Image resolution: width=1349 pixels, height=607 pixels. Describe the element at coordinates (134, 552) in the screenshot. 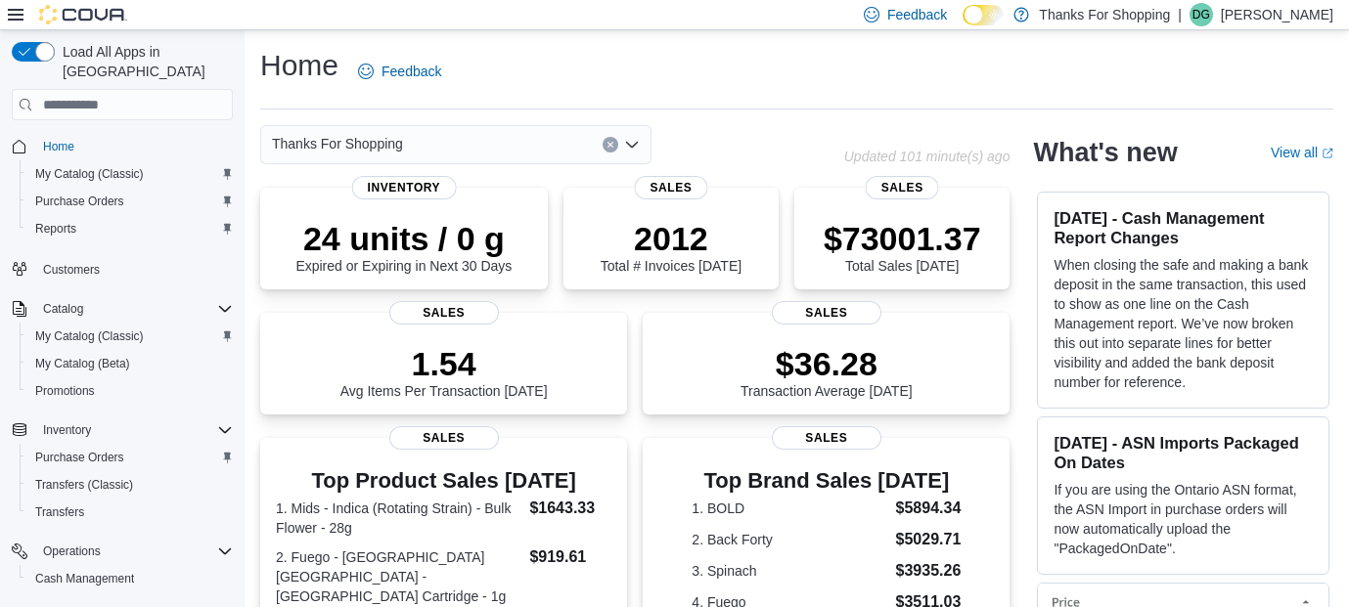

I see `span: Operations` at that location.